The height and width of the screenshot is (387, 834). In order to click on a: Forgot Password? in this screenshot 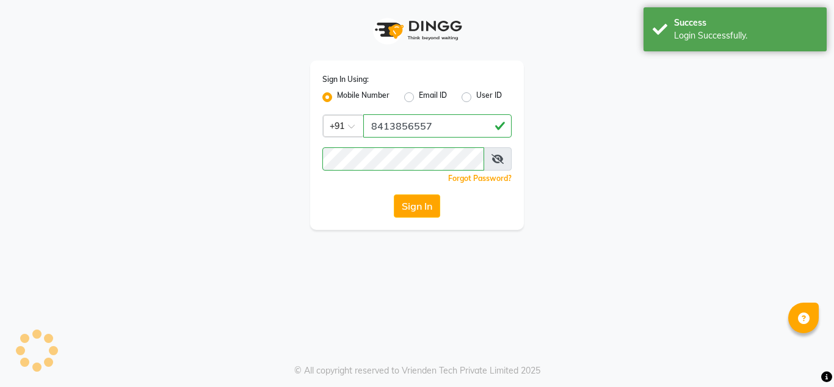, I will do `click(480, 178)`.